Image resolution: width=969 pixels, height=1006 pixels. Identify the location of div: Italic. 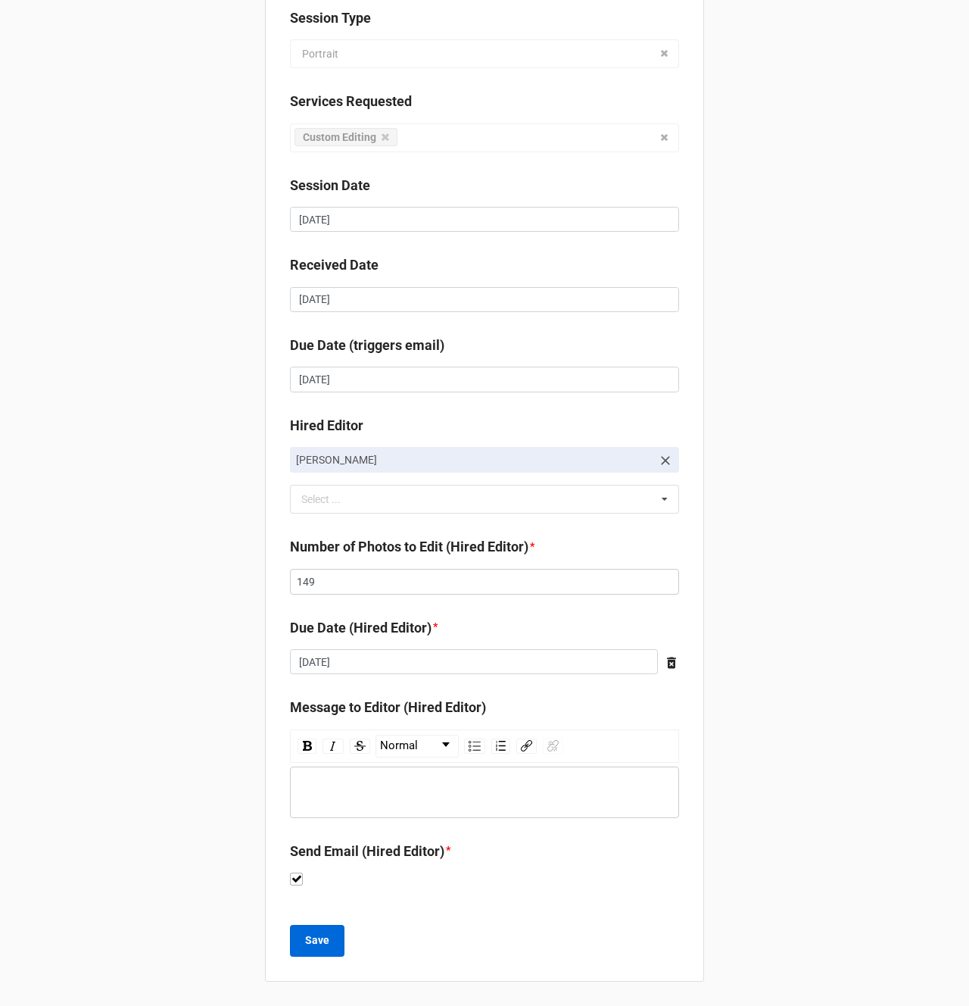
(333, 746).